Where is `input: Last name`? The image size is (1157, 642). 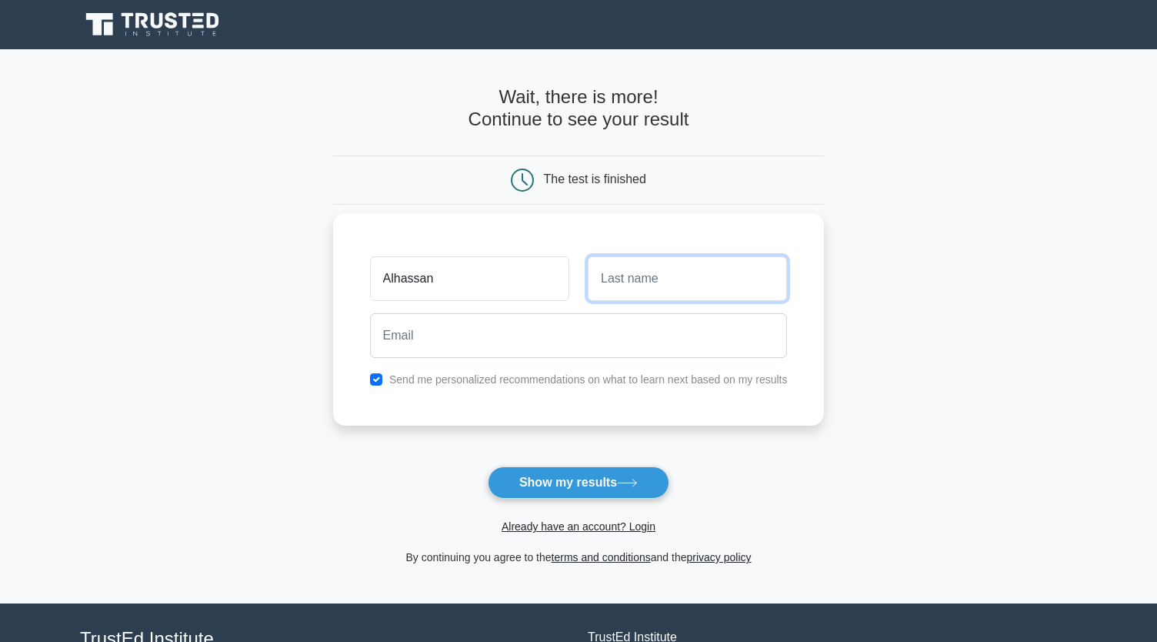
input: Last name is located at coordinates (687, 279).